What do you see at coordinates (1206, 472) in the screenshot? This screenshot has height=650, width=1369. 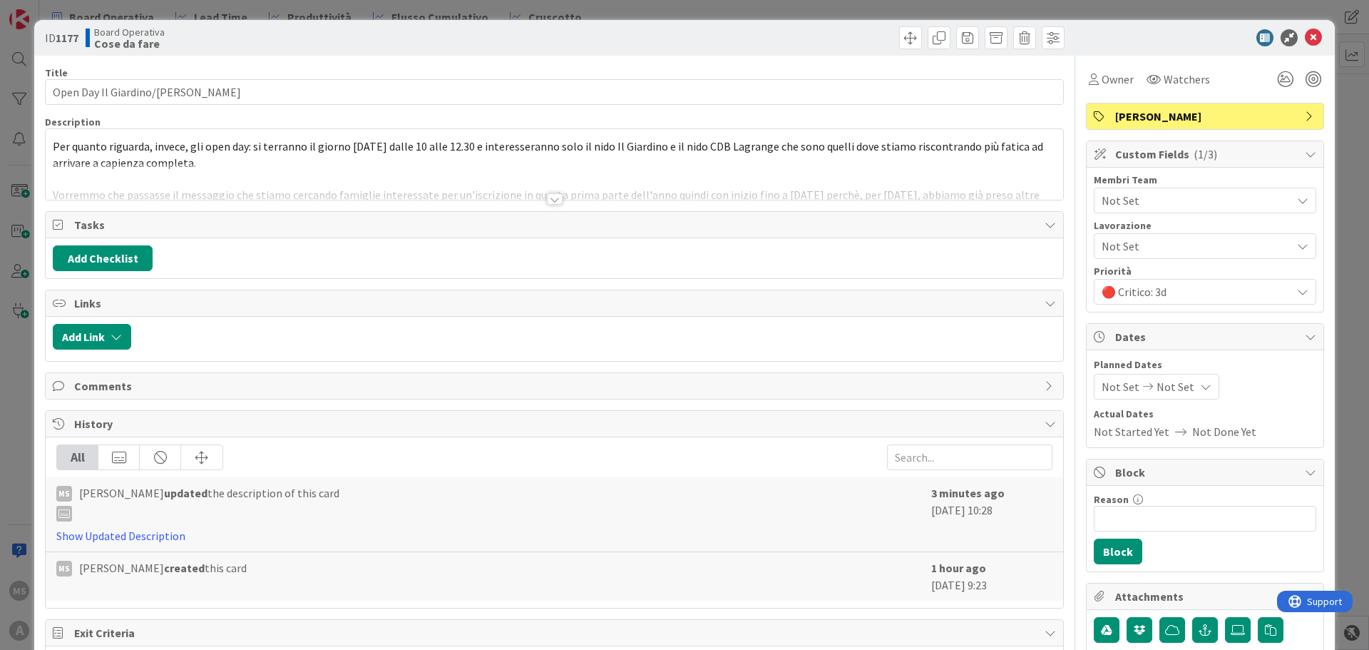 I see `span: Block` at bounding box center [1206, 472].